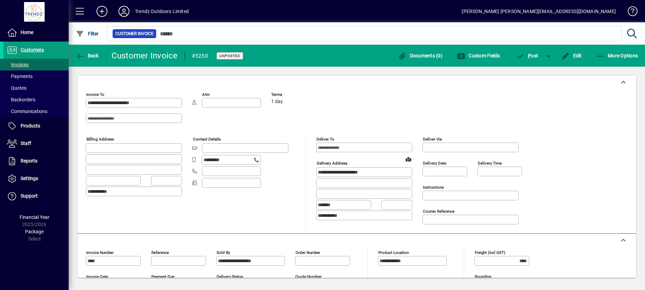  I want to click on span: Custom Fields, so click(478, 56).